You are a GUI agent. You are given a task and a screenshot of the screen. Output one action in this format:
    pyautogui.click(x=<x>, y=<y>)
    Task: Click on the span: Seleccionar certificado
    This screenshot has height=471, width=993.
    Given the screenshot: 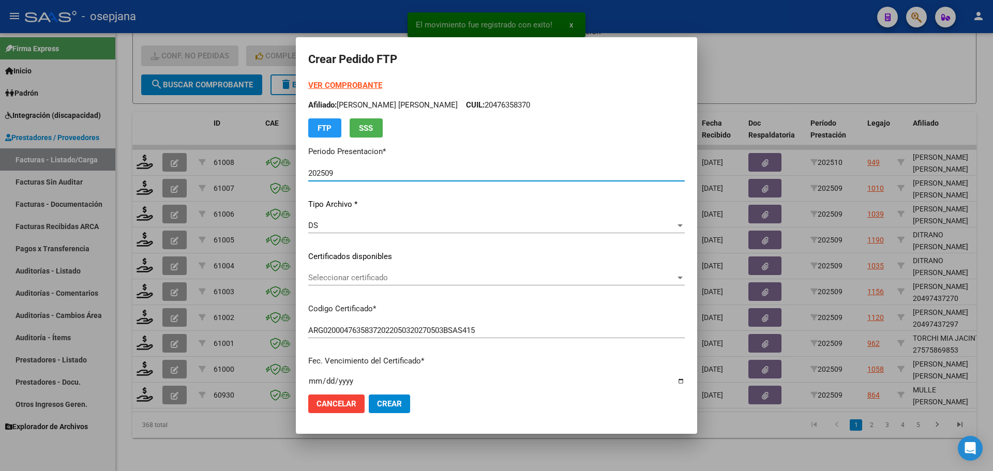 What is the action you would take?
    pyautogui.click(x=492, y=278)
    